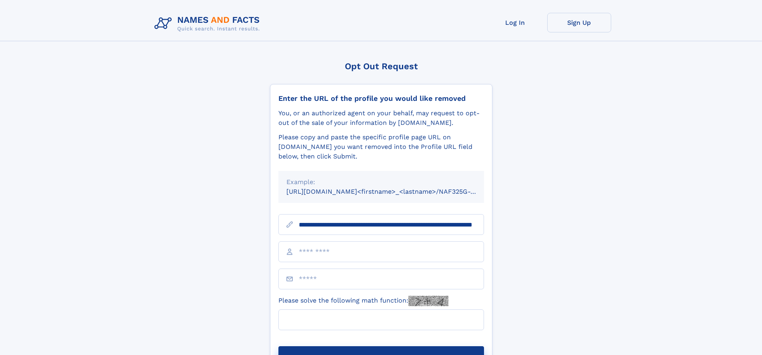 The width and height of the screenshot is (762, 355). Describe the element at coordinates (363, 301) in the screenshot. I see `label: Please solve the following math function:` at that location.